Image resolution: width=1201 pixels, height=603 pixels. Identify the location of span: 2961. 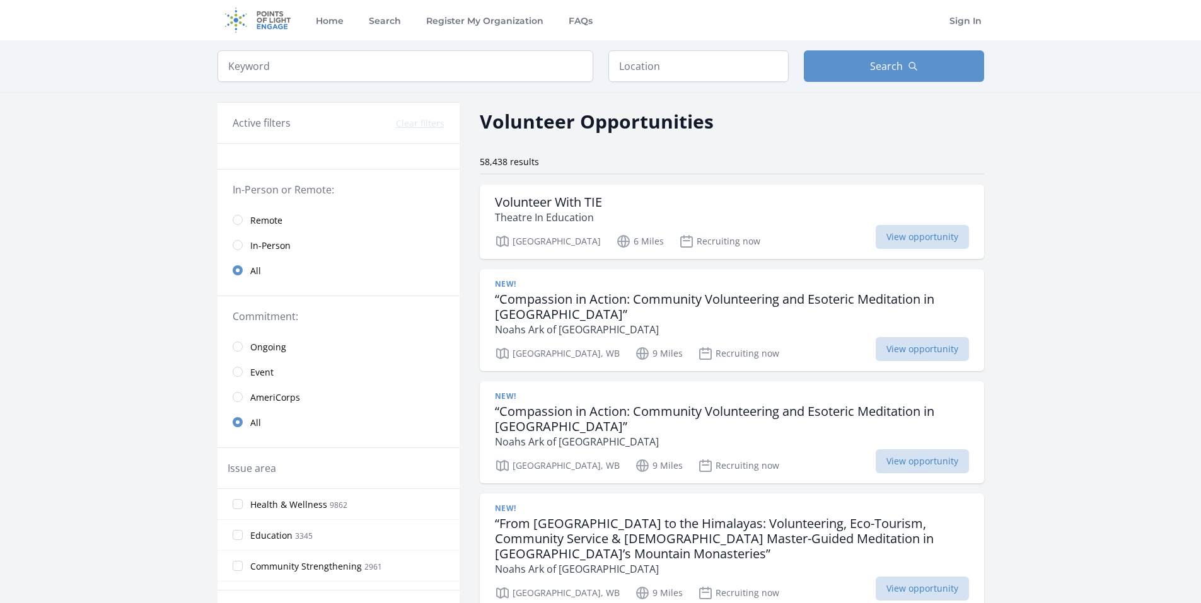
(373, 567).